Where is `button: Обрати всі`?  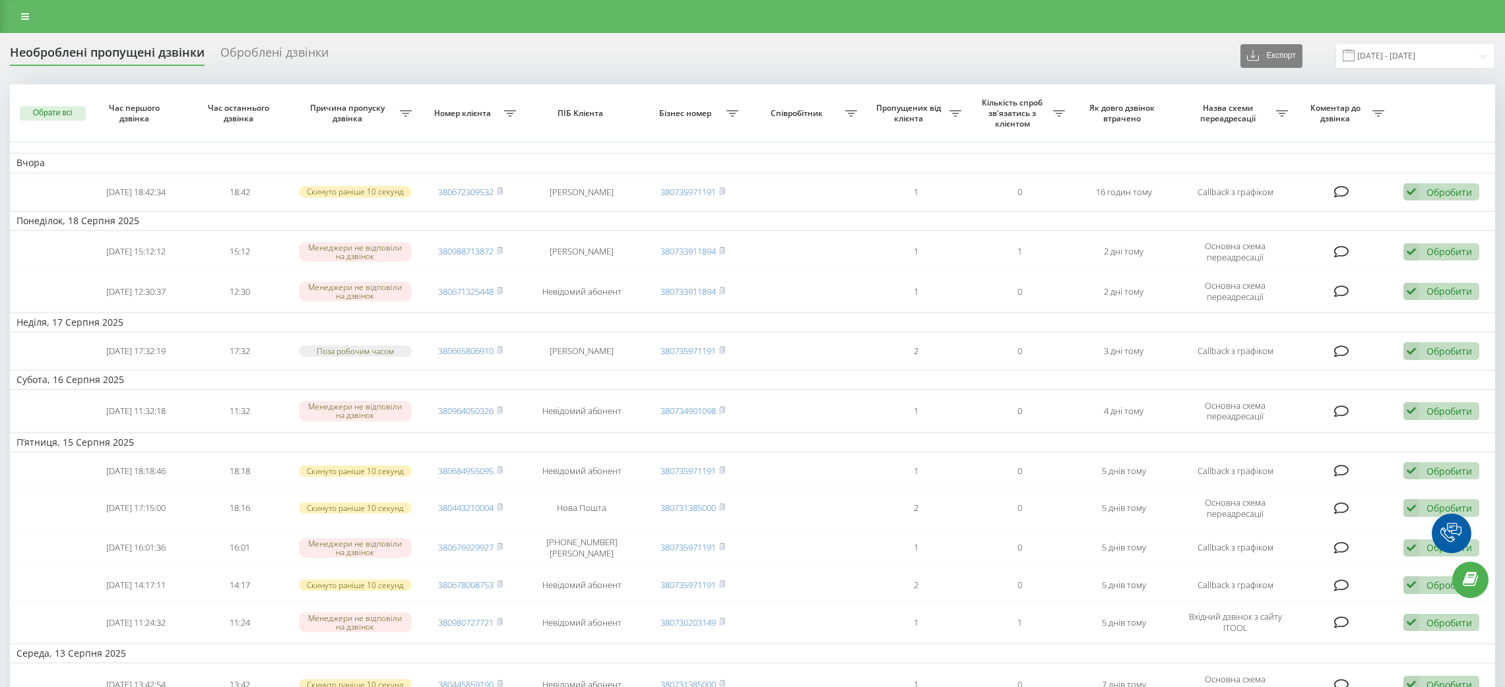 button: Обрати всі is located at coordinates (53, 113).